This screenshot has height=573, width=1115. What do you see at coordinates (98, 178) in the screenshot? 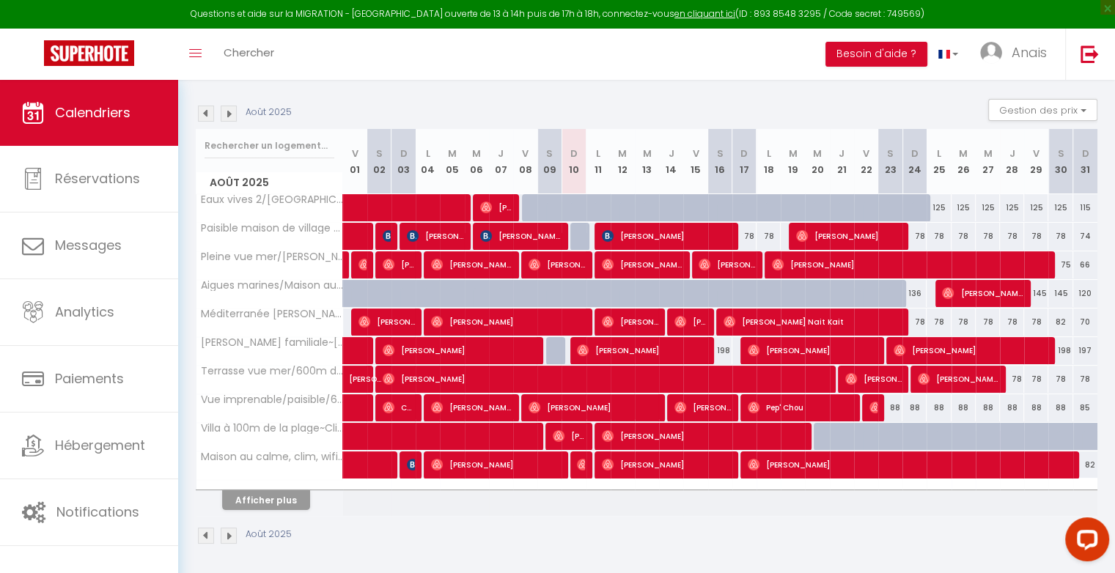
I see `span: Réservations` at bounding box center [98, 178].